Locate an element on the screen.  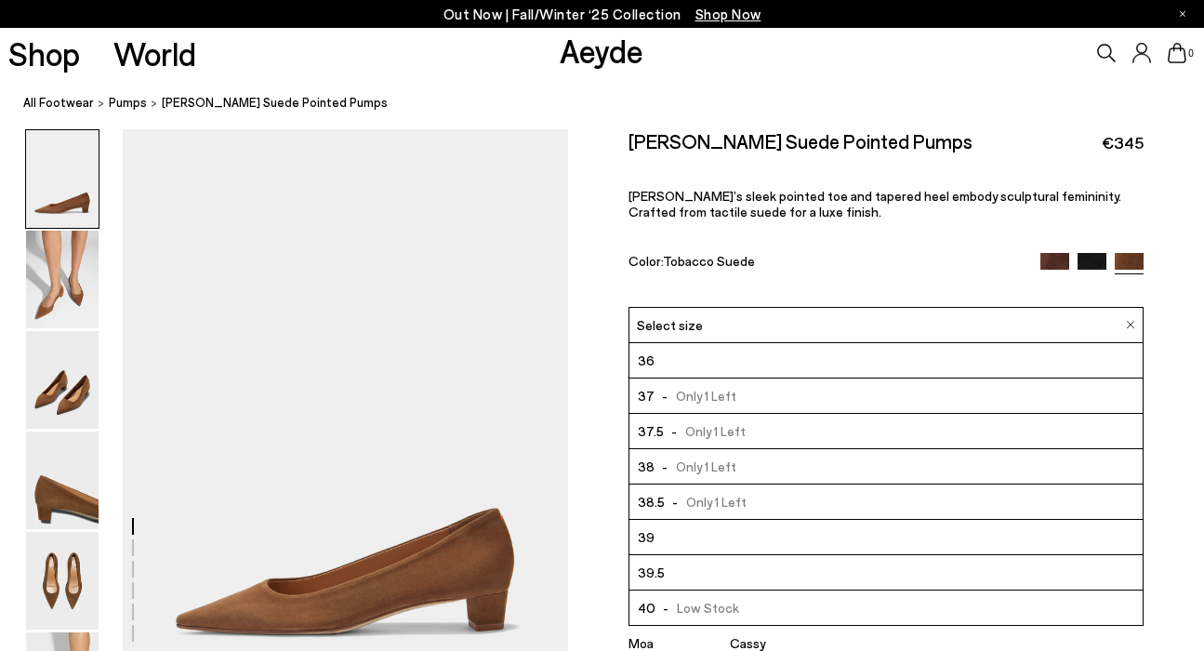
span: pumps is located at coordinates (127, 102).